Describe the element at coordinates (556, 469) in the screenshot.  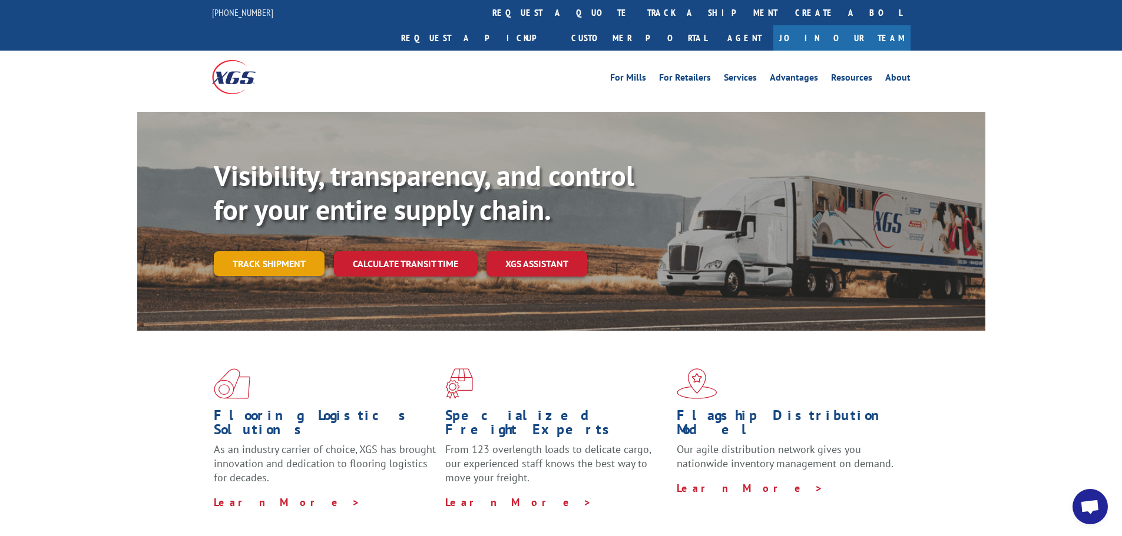
I see `p: From 123 overlength loads to delicate cargo, our experienced staff knows the best way to move you...` at that location.